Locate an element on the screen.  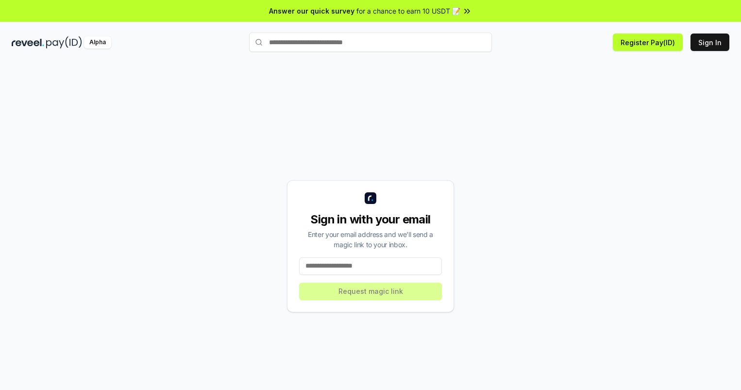
div: Alpha is located at coordinates (98, 42).